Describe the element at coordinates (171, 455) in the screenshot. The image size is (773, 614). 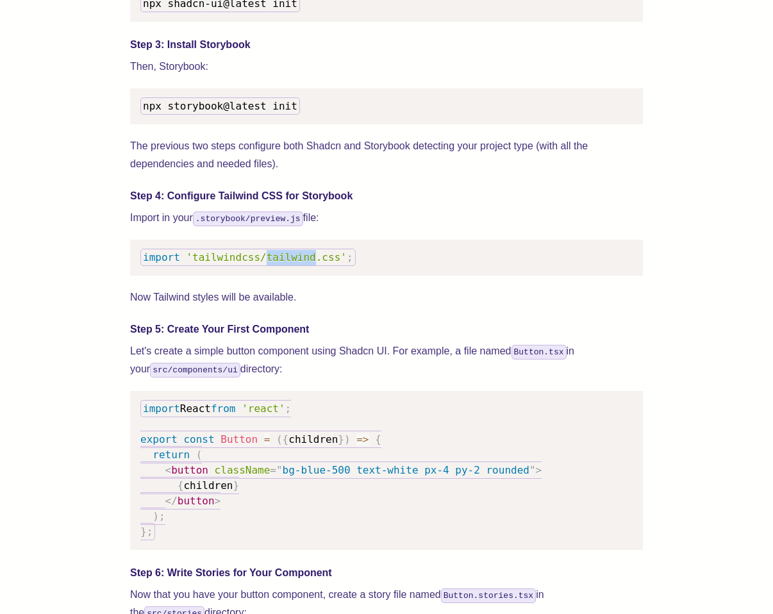
I see `span: return` at that location.